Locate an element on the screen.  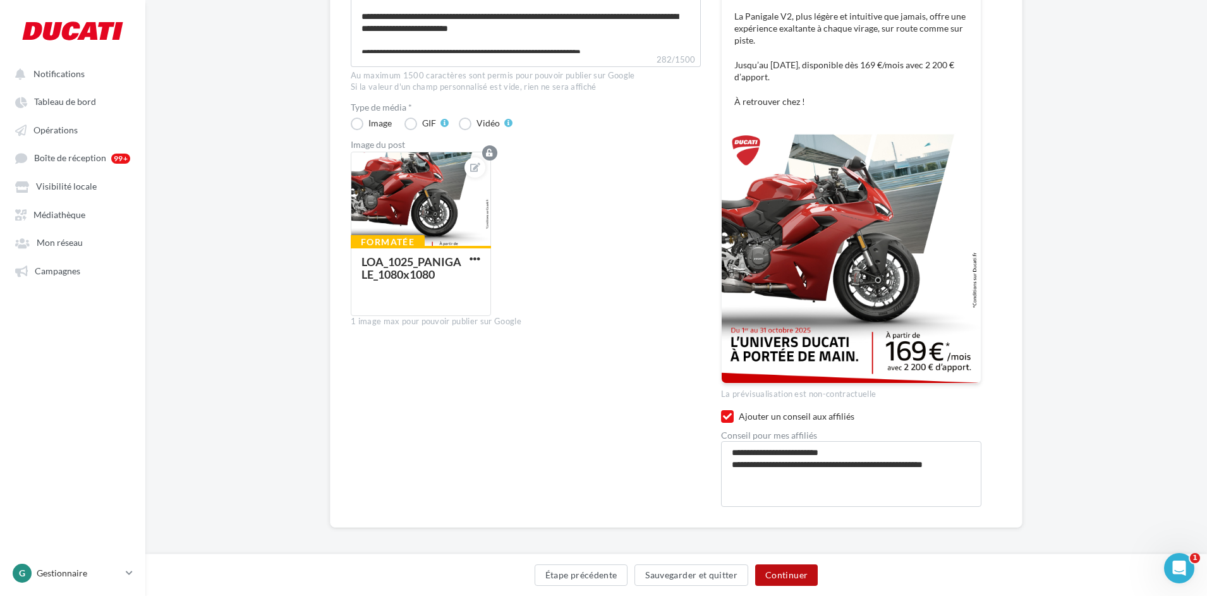
div: Vidéo is located at coordinates (488, 123).